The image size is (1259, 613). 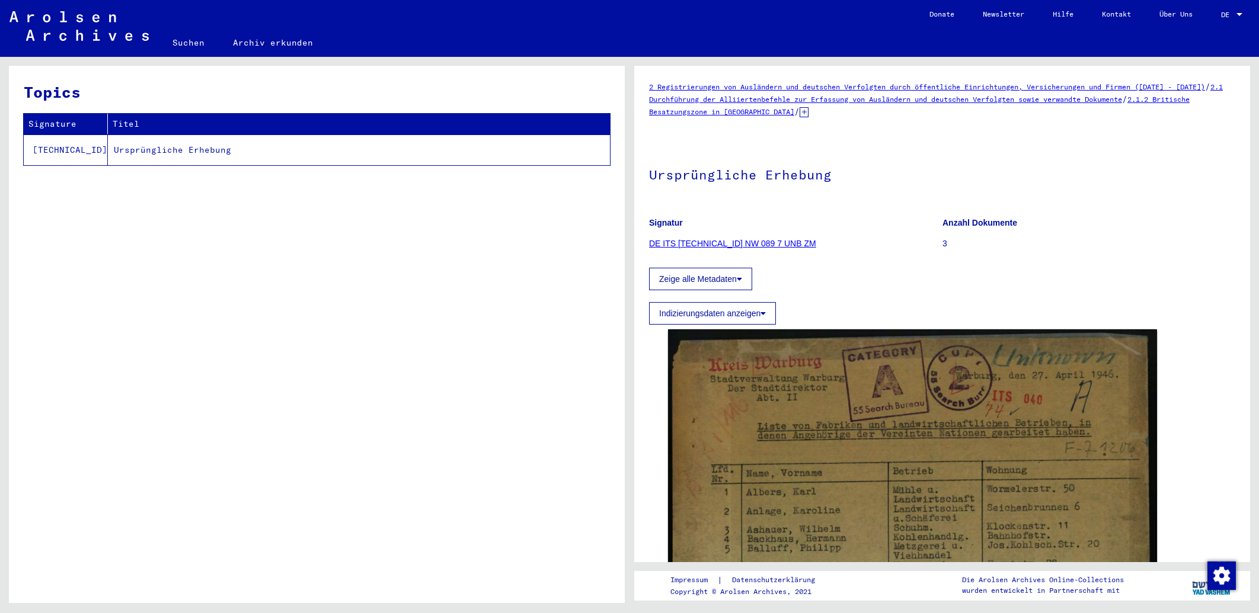 I want to click on a: Archiv erkunden, so click(x=273, y=43).